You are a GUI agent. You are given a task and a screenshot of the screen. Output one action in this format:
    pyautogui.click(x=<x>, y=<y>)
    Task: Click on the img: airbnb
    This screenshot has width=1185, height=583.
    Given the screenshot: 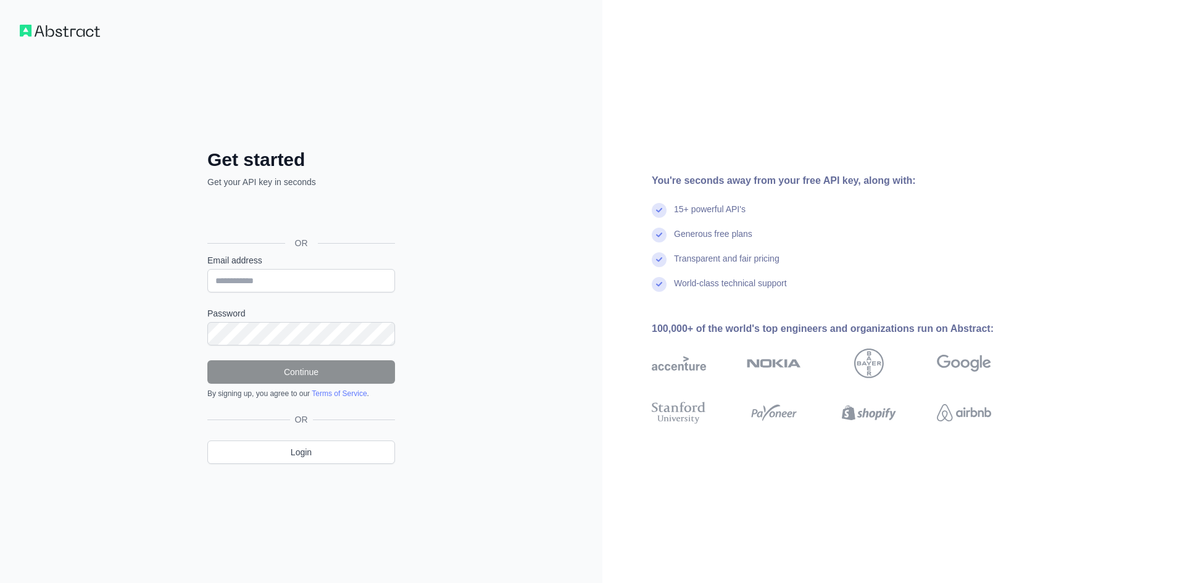 What is the action you would take?
    pyautogui.click(x=964, y=413)
    